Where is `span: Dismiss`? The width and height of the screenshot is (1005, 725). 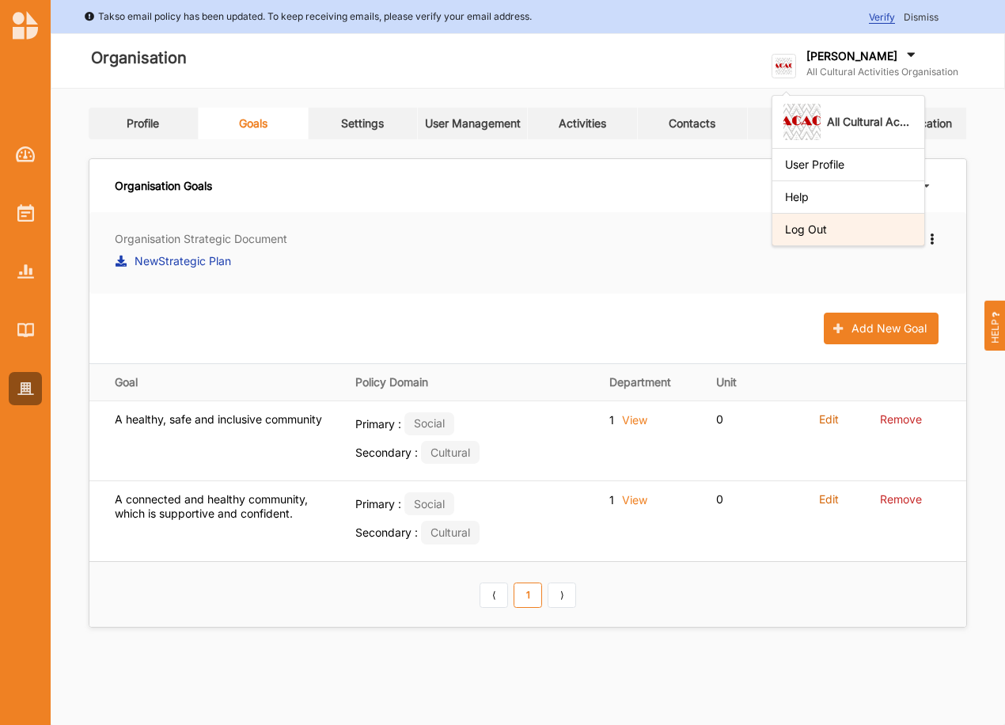 span: Dismiss is located at coordinates (921, 17).